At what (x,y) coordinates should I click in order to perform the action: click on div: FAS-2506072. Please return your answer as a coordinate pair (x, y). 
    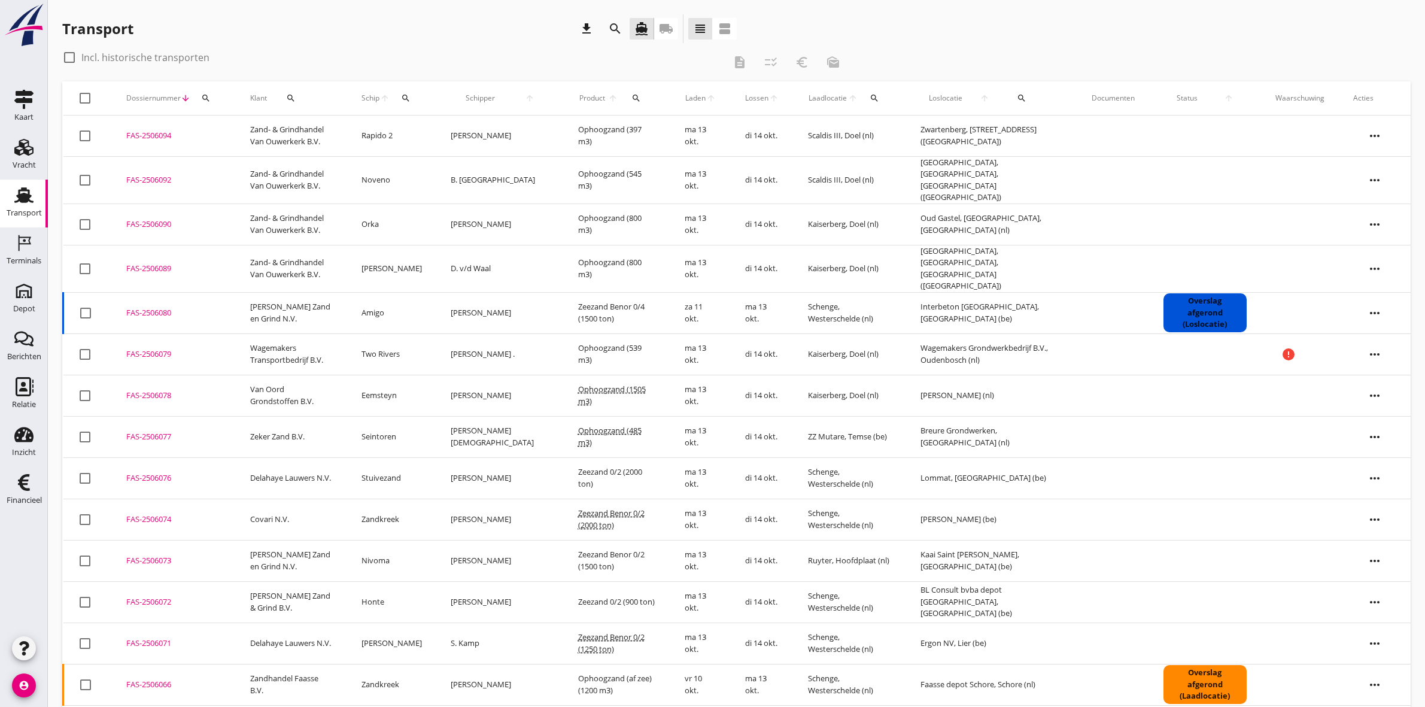
    Looking at the image, I should click on (174, 602).